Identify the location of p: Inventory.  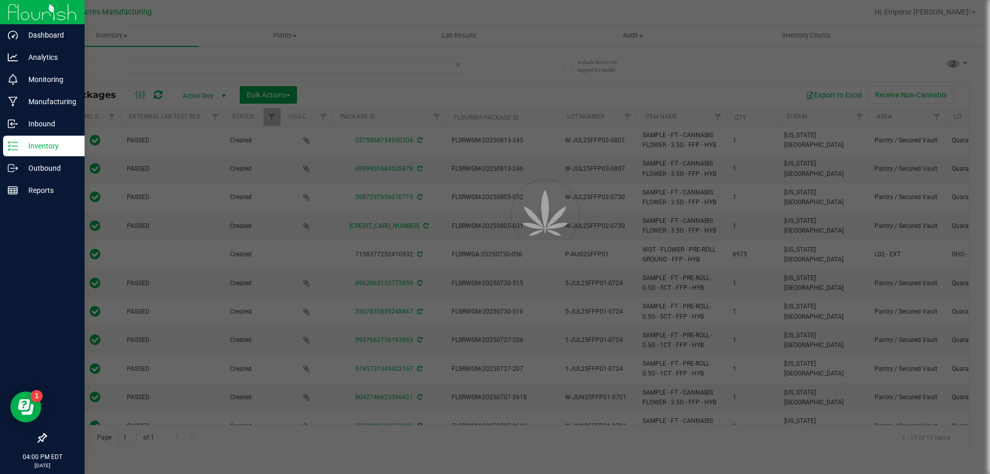
(49, 146).